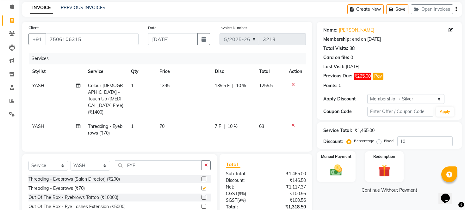  I want to click on button: Save, so click(397, 9).